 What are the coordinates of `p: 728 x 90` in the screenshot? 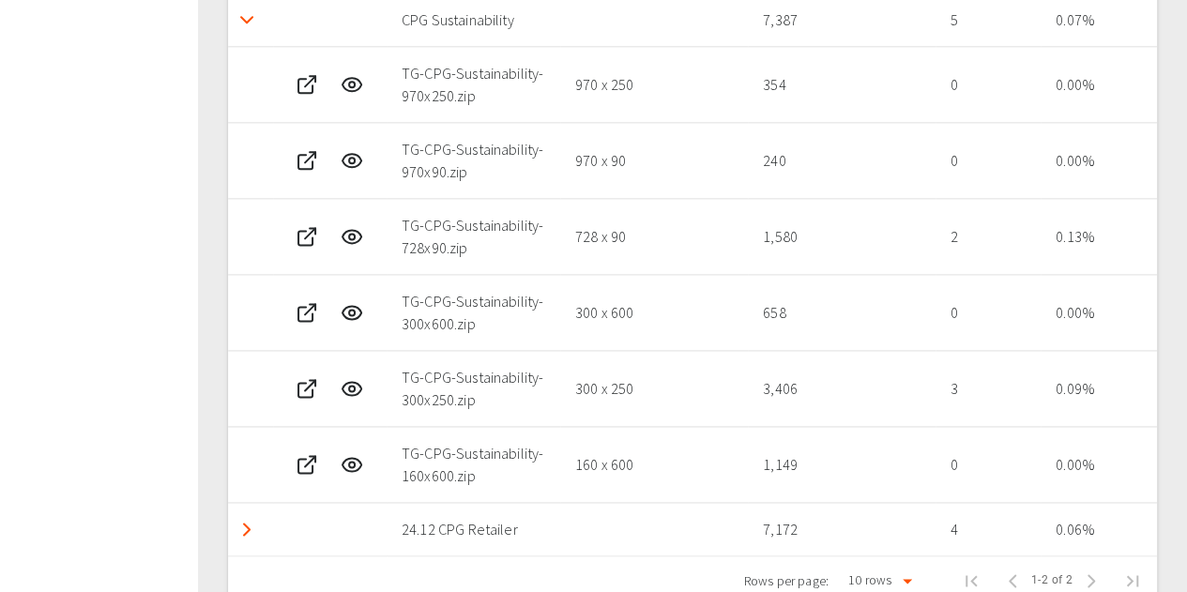 It's located at (654, 237).